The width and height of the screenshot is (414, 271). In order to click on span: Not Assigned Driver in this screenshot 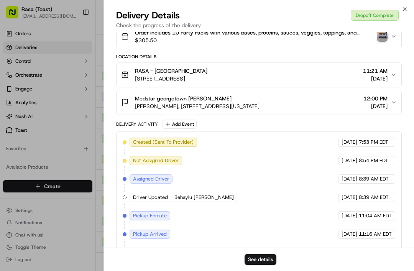, I will do `click(155, 160)`.